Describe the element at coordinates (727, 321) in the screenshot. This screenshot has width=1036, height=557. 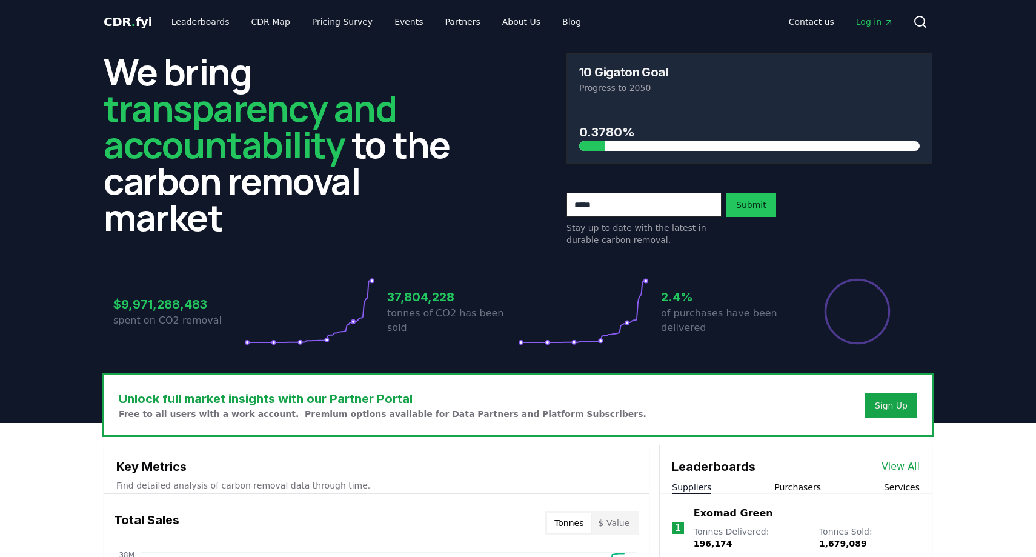
I see `p: of purchases have been delivered` at that location.